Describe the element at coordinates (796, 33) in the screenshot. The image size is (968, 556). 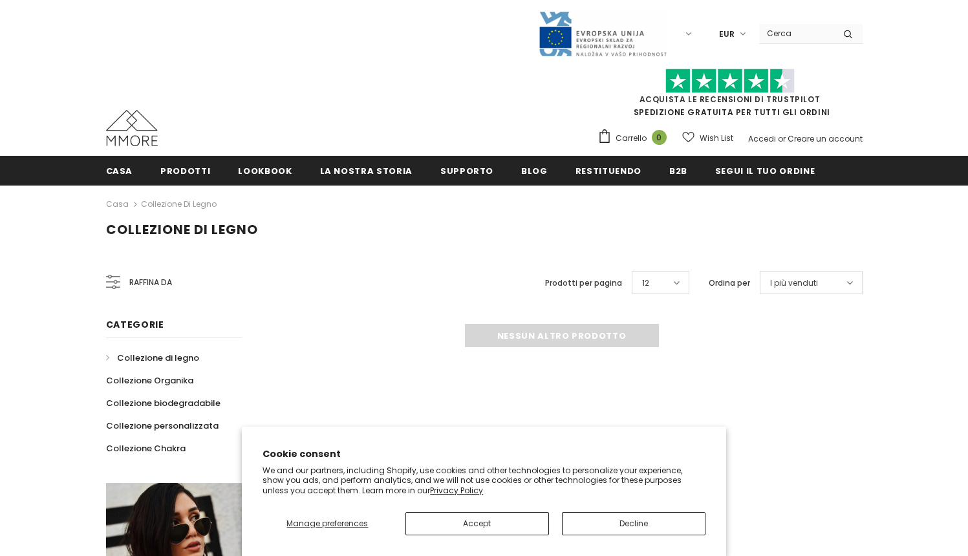
I see `input: Search Site` at that location.